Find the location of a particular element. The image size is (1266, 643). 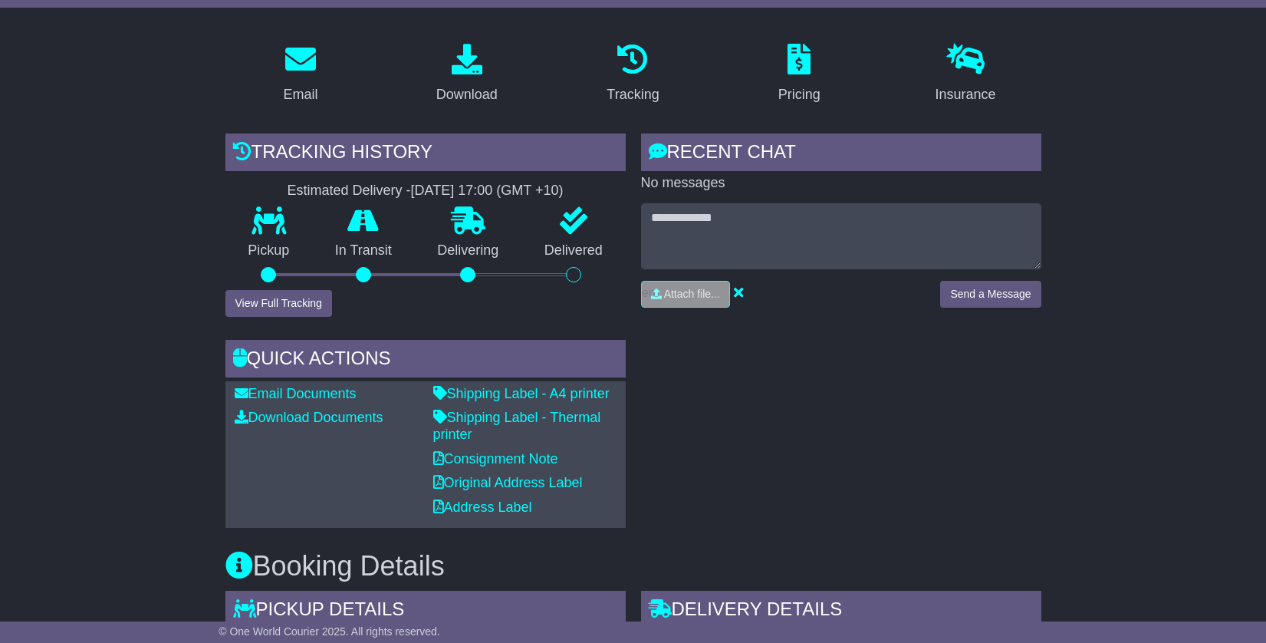

button: View Full Tracking is located at coordinates (278, 303).